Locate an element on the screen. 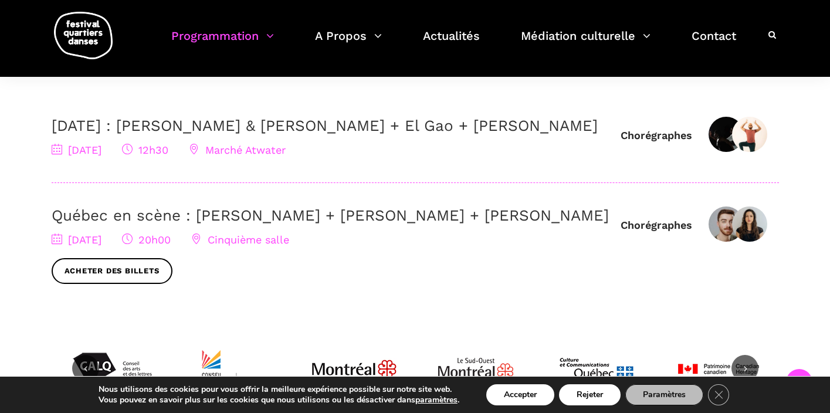 The image size is (830, 413). img: Zachary Bastille is located at coordinates (727, 224).